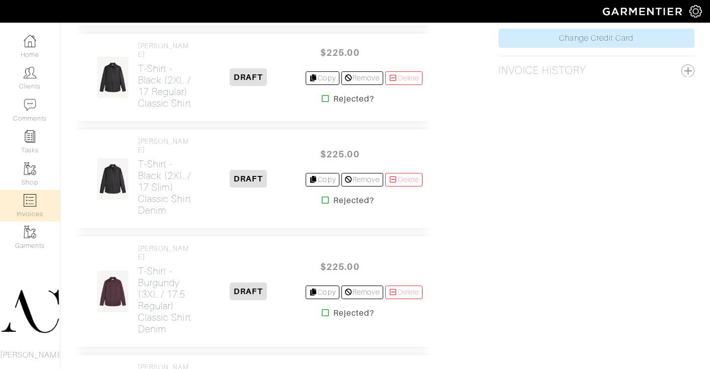 This screenshot has height=369, width=710. What do you see at coordinates (165, 300) in the screenshot?
I see `h2: T-Shirt - Burgundy (3XL / 17.5 Regular) Classic Shirt Denim` at bounding box center [165, 300].